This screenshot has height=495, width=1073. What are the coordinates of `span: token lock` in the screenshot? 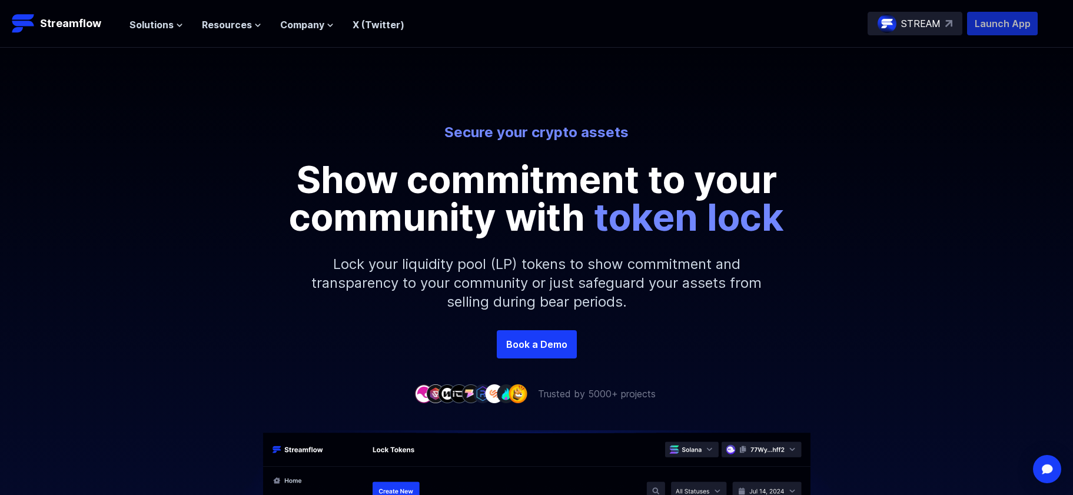 It's located at (688, 217).